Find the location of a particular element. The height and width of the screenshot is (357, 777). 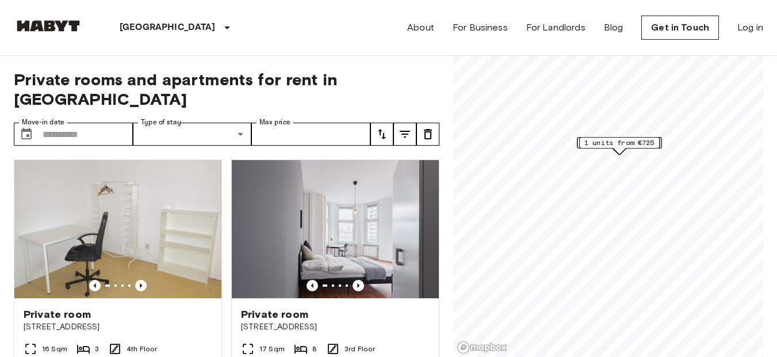

a: Log in is located at coordinates (750, 28).